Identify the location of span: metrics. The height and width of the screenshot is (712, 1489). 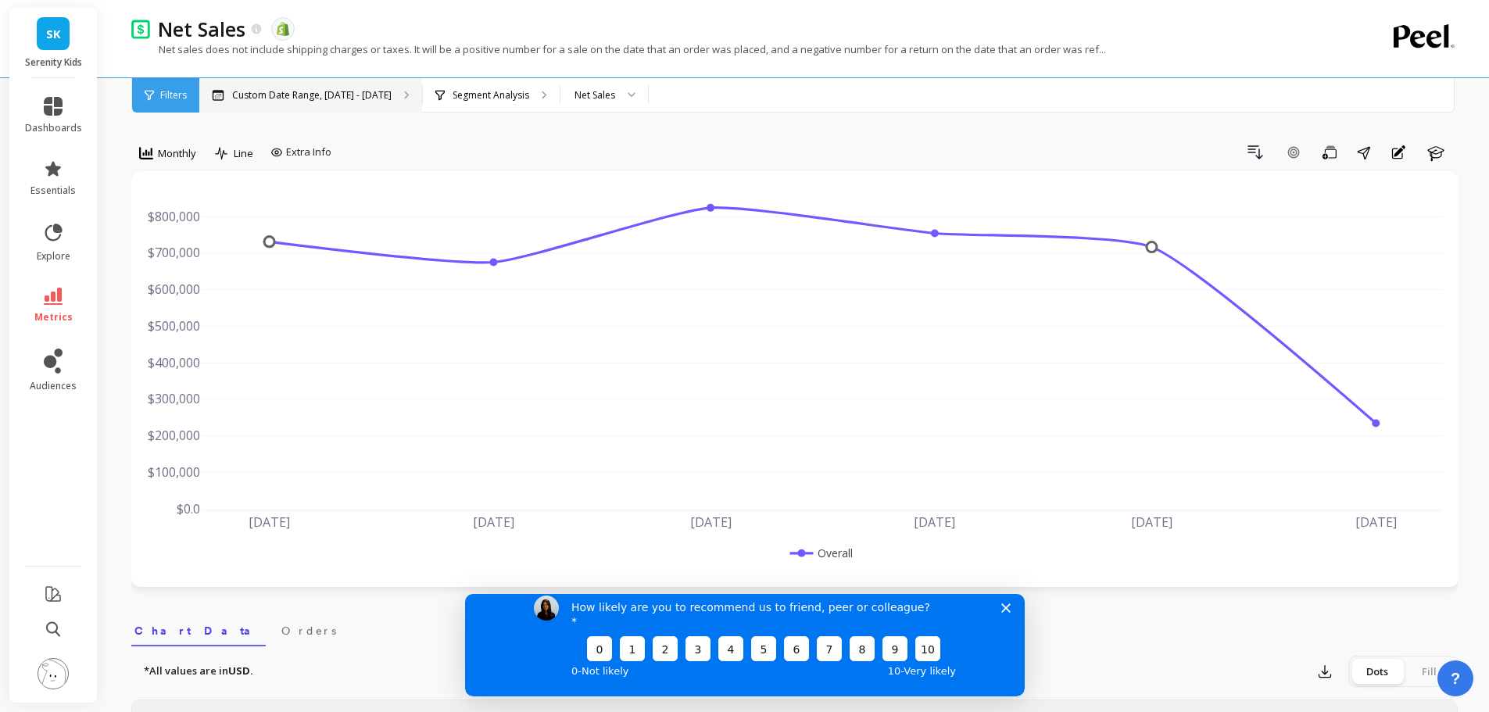
(53, 317).